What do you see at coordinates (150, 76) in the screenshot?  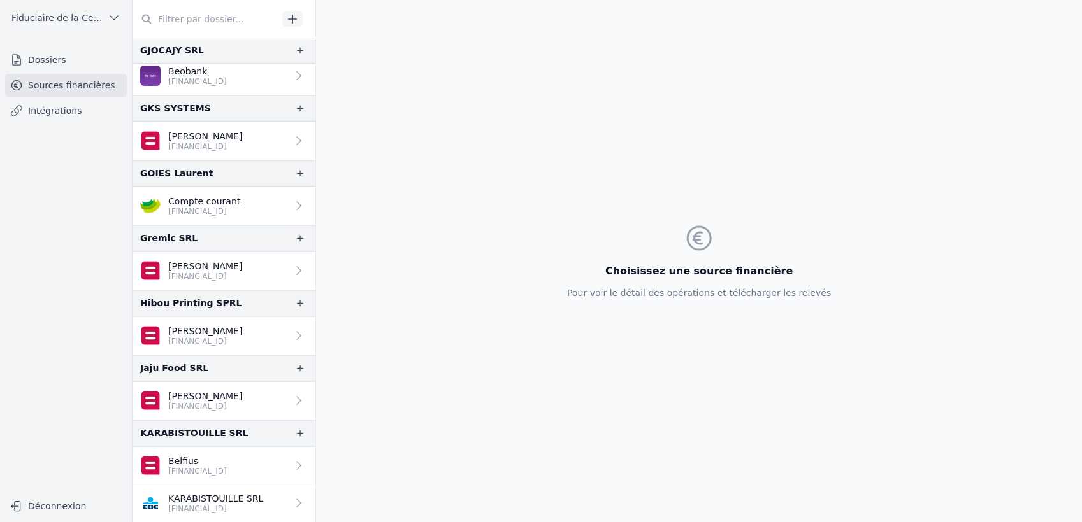 I see `img: BEOBANK_CTBKBEBX.png` at bounding box center [150, 76].